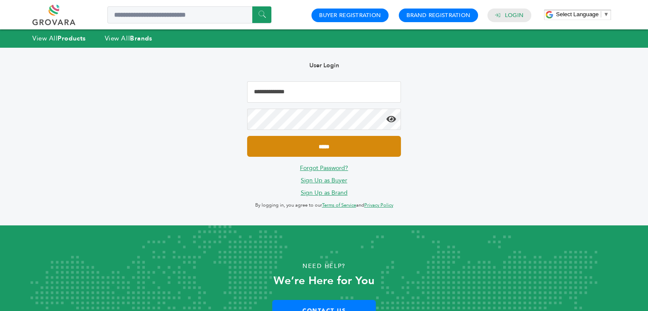 The image size is (648, 311). What do you see at coordinates (324, 205) in the screenshot?
I see `p: By logging in, you agree to our and` at bounding box center [324, 205].